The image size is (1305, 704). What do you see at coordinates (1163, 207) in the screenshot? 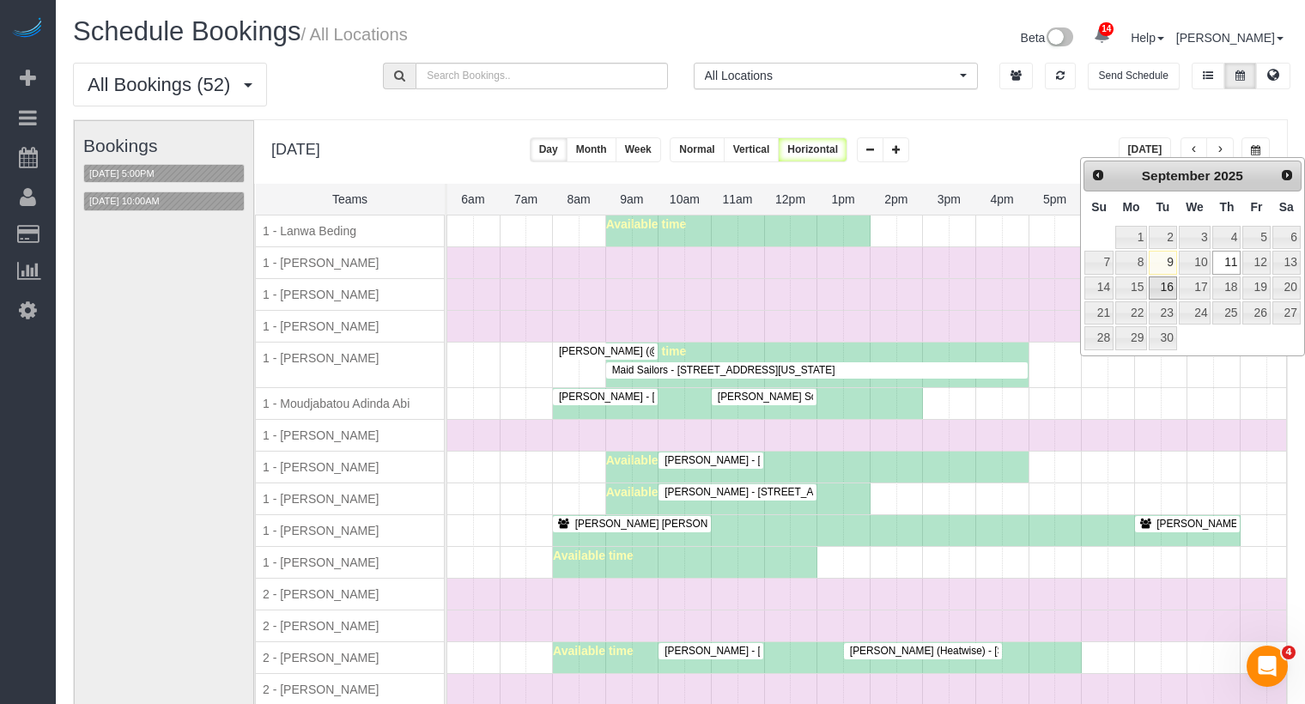
I see `span: Tuesday` at bounding box center [1163, 207].